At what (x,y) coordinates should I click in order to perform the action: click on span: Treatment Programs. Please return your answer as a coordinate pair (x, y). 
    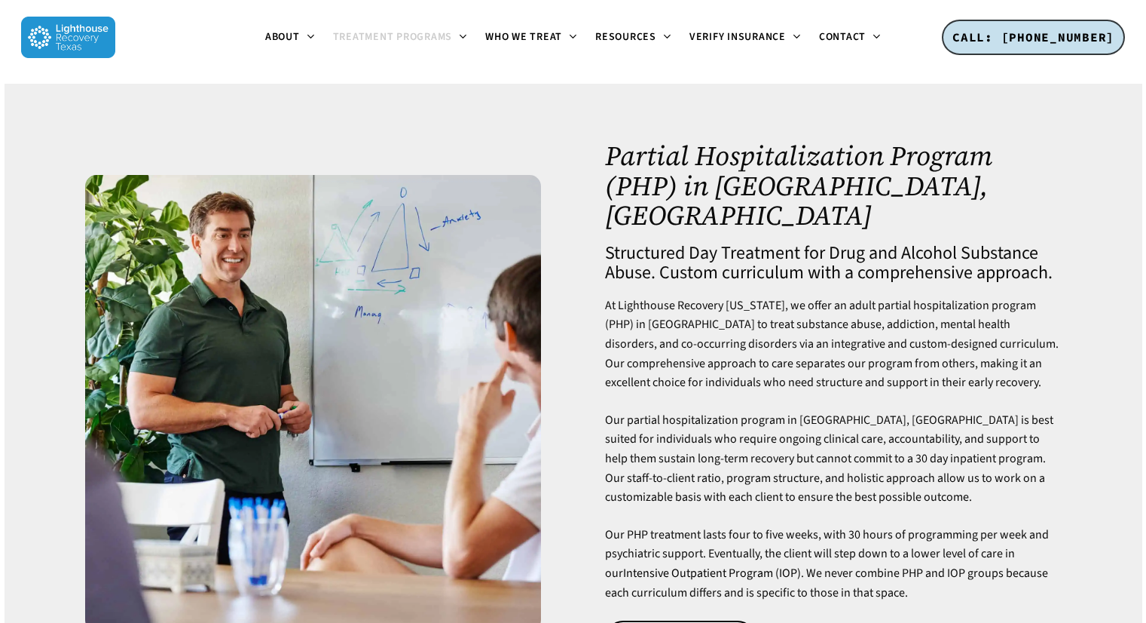
    Looking at the image, I should click on (393, 37).